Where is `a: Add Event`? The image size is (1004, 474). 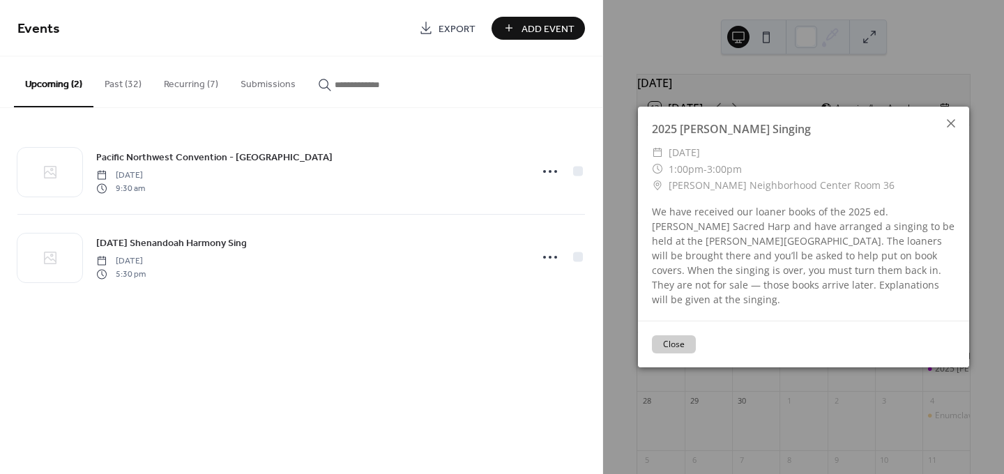 a: Add Event is located at coordinates (539, 28).